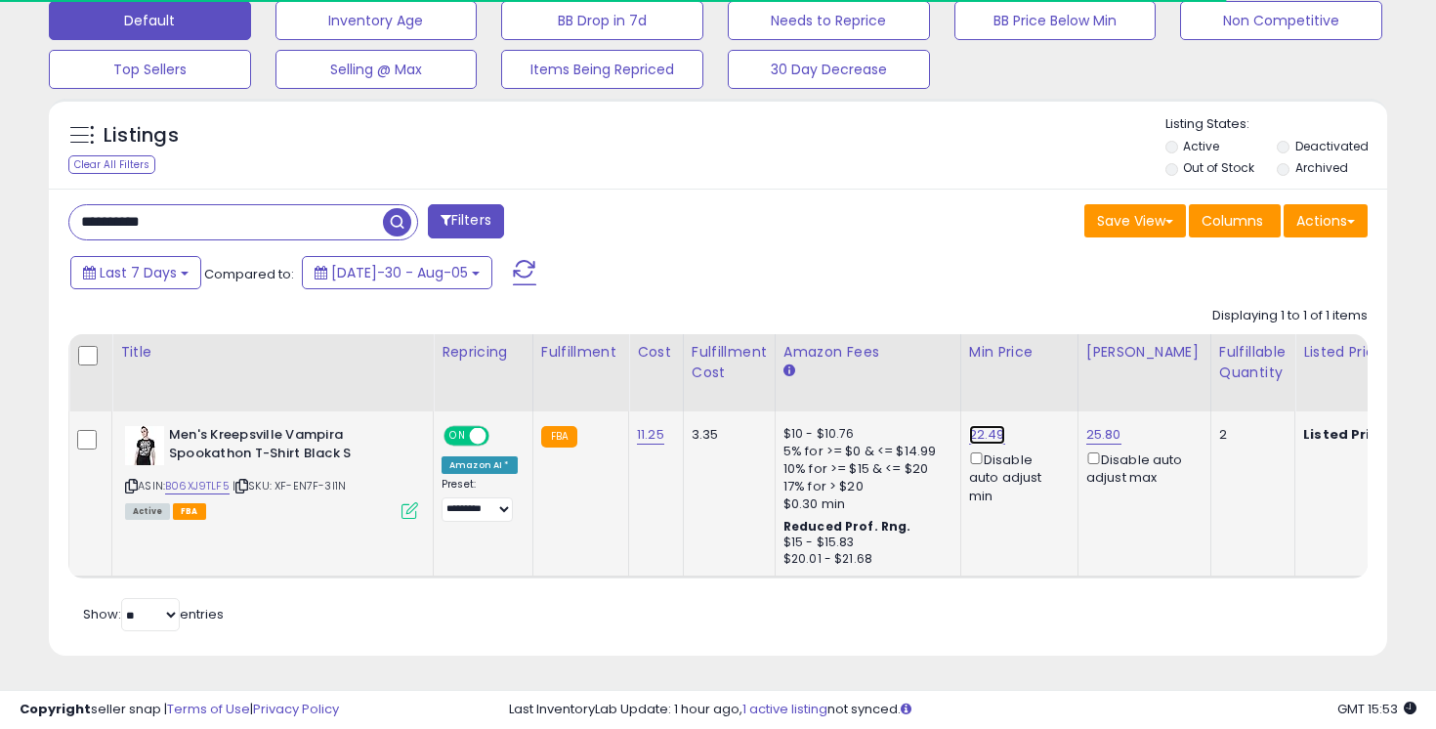  I want to click on button: Save View, so click(1135, 221).